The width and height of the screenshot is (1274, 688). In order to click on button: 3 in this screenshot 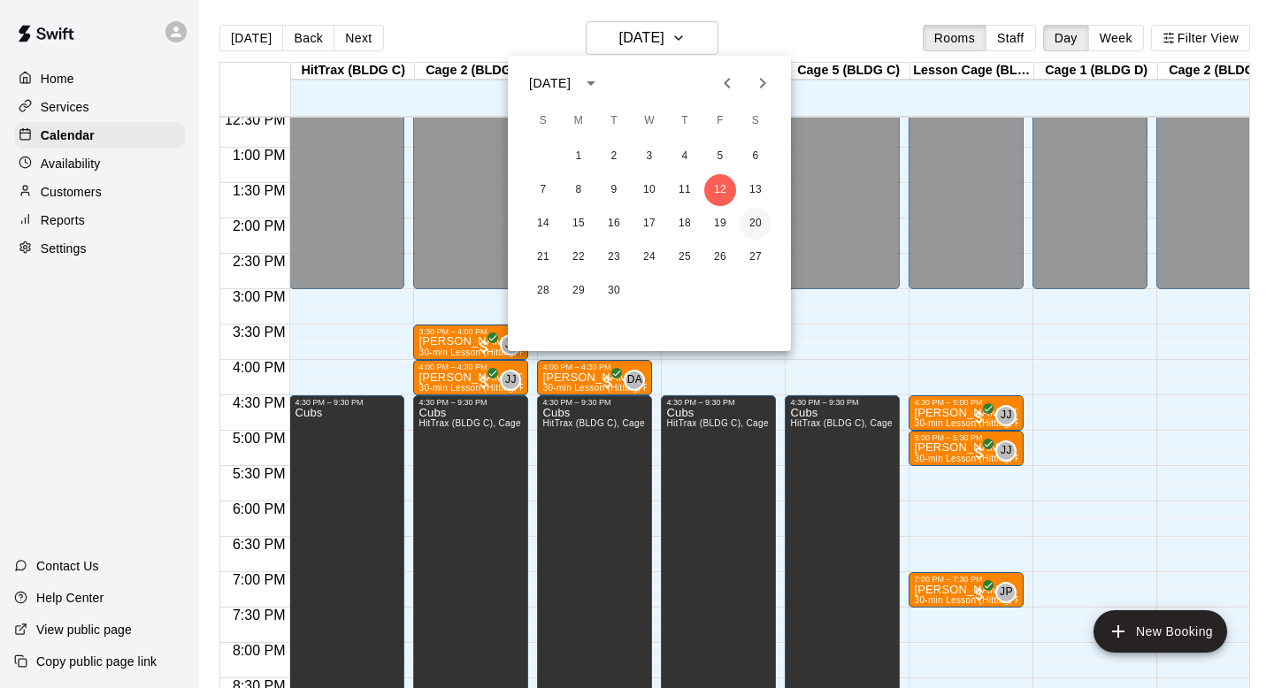, I will do `click(649, 157)`.